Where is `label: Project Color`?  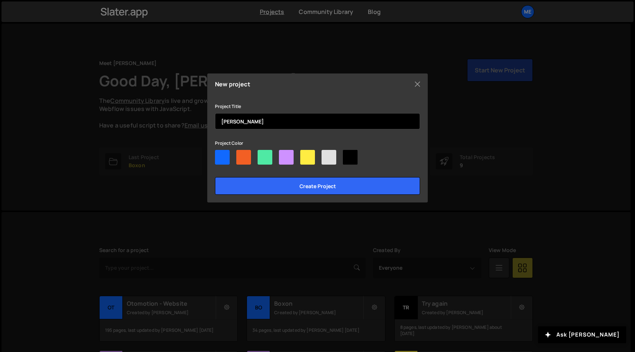
label: Project Color is located at coordinates (229, 143).